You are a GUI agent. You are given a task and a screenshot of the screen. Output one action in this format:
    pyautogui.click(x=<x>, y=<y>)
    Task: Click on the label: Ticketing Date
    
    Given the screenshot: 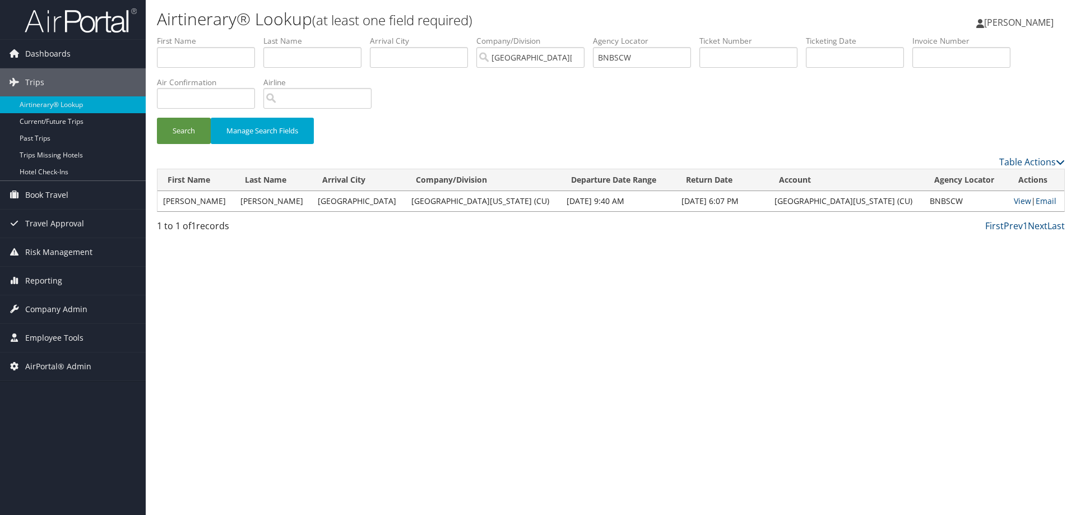 What is the action you would take?
    pyautogui.click(x=859, y=41)
    